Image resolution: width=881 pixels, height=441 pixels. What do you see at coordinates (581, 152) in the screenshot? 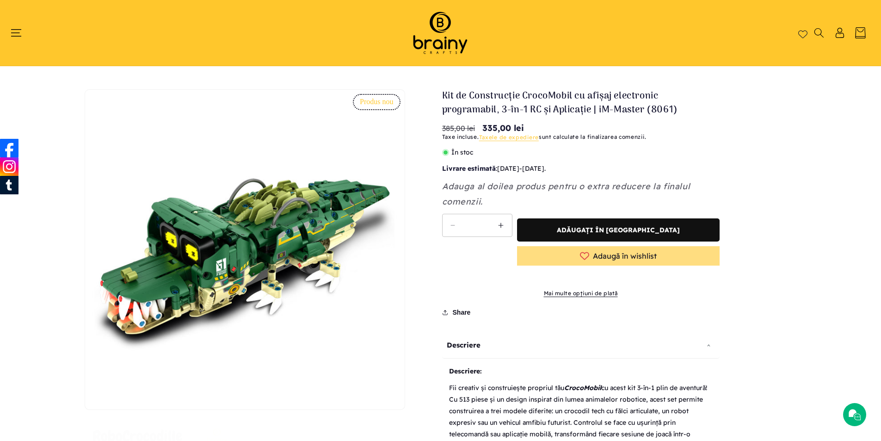
I see `p: În stoc` at bounding box center [581, 152].